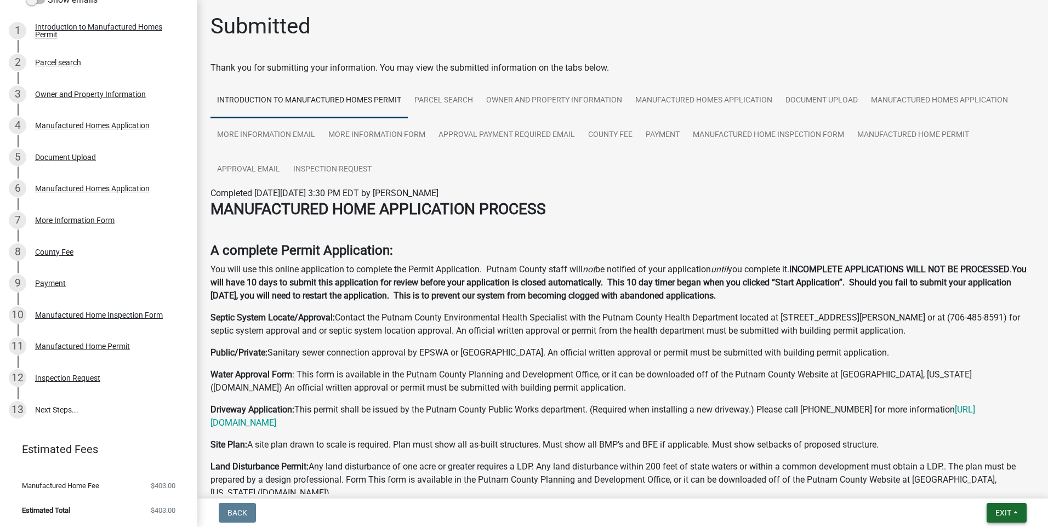  Describe the element at coordinates (18, 31) in the screenshot. I see `div: 1` at that location.